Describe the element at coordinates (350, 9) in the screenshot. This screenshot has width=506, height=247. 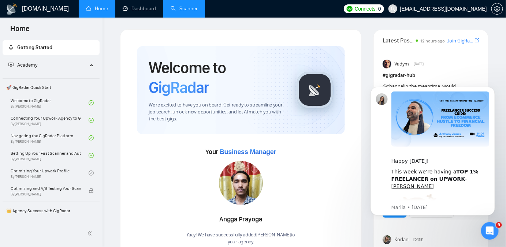
I see `img: upwork-logo.png` at that location.